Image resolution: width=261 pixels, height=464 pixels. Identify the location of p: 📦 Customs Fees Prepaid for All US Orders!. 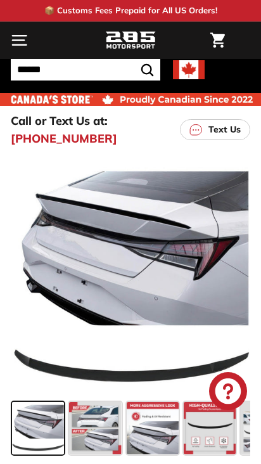
(131, 11).